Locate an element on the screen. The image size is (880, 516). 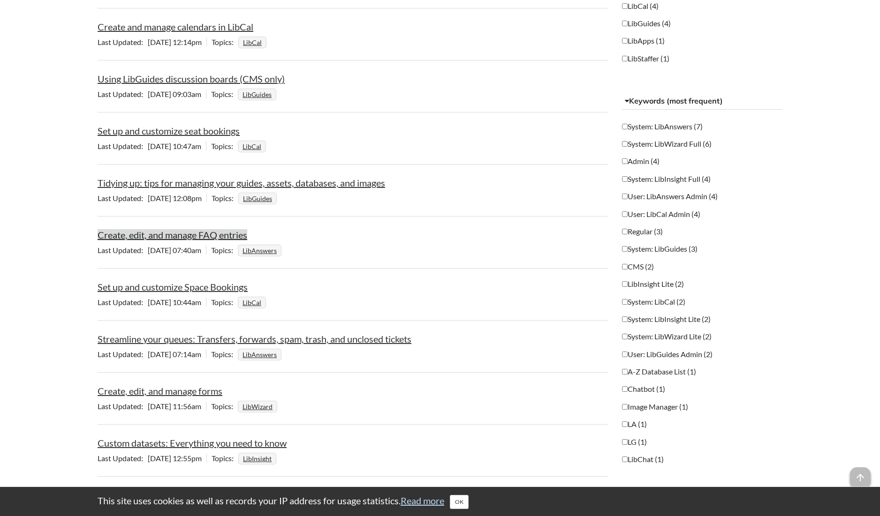
input: LibInsight Lite (2) is located at coordinates (625, 284).